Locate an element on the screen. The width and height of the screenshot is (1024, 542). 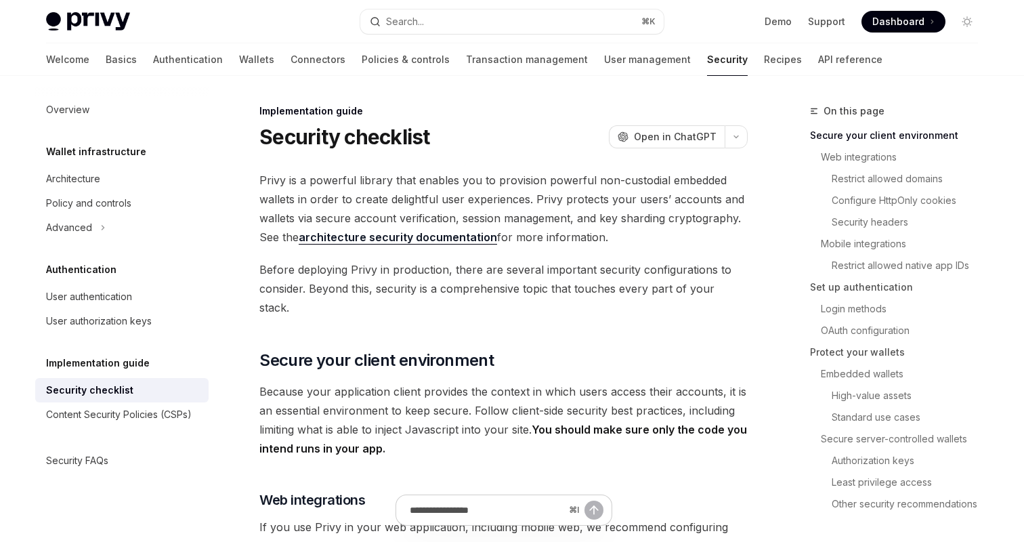
span: Web integrations is located at coordinates (312, 500).